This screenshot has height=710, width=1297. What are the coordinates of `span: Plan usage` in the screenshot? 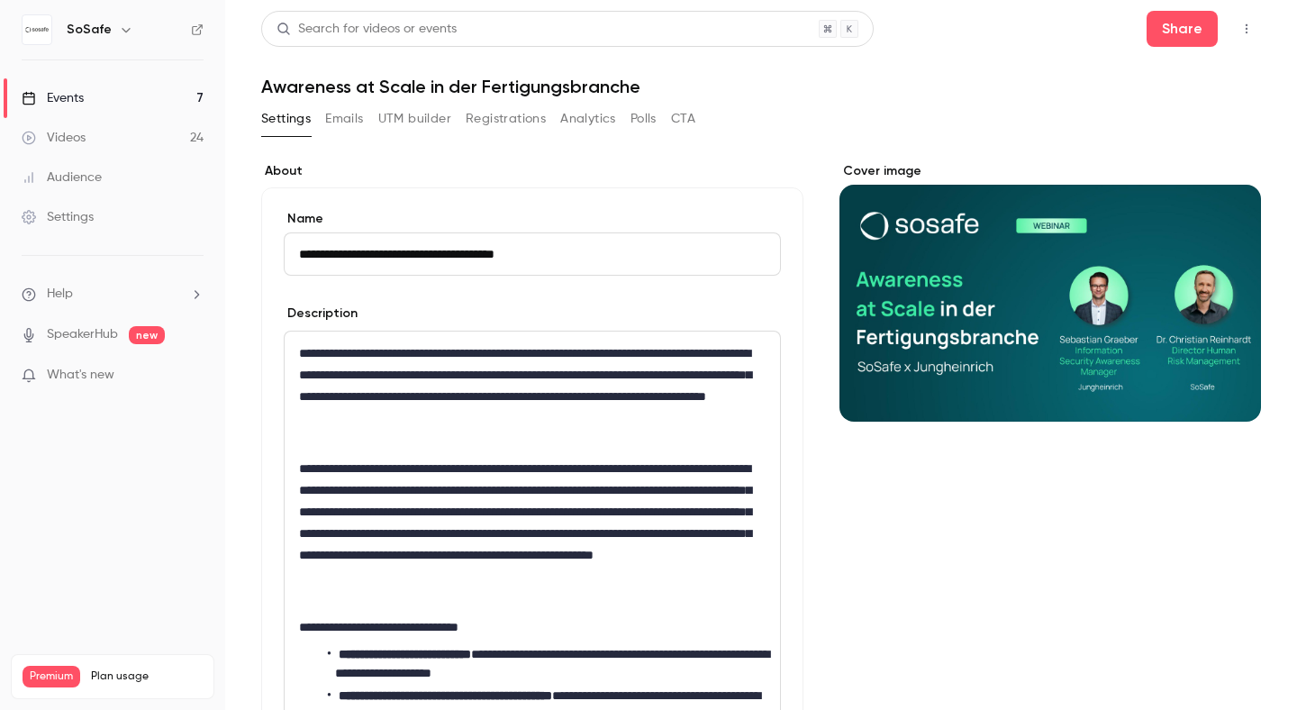 It's located at (147, 677).